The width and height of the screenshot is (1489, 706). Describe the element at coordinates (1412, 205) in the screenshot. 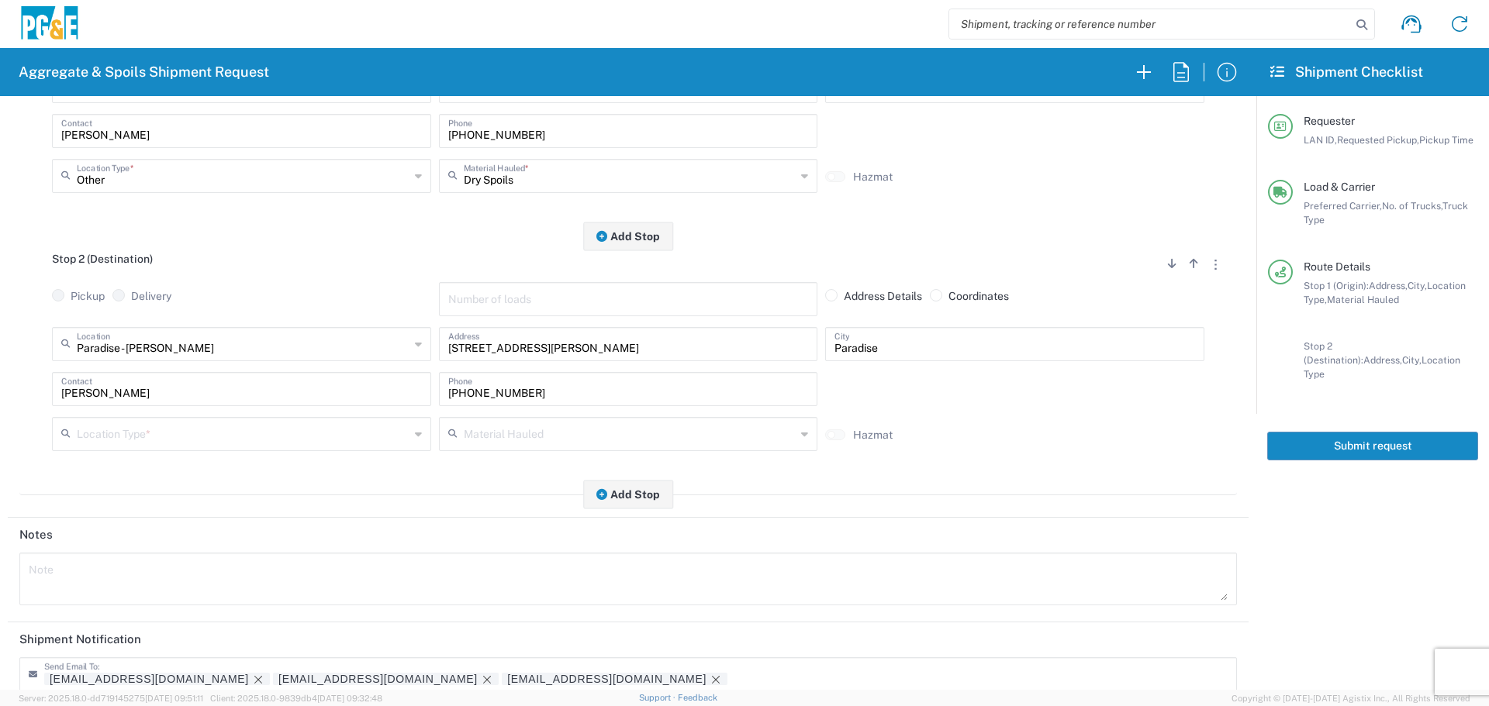

I see `span: No. of Trucks,` at that location.